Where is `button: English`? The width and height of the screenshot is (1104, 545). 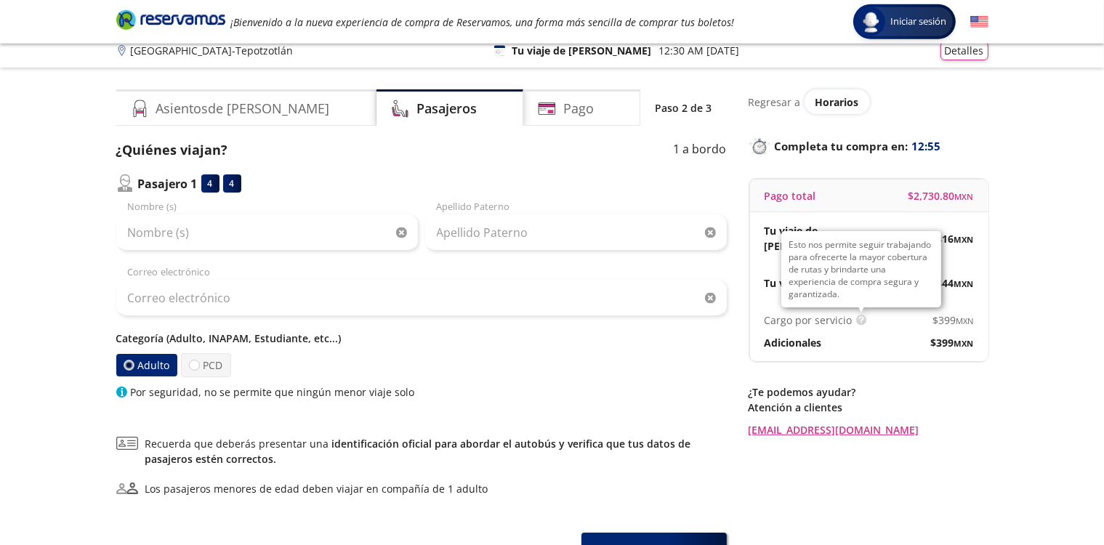
button: English is located at coordinates (979, 22).